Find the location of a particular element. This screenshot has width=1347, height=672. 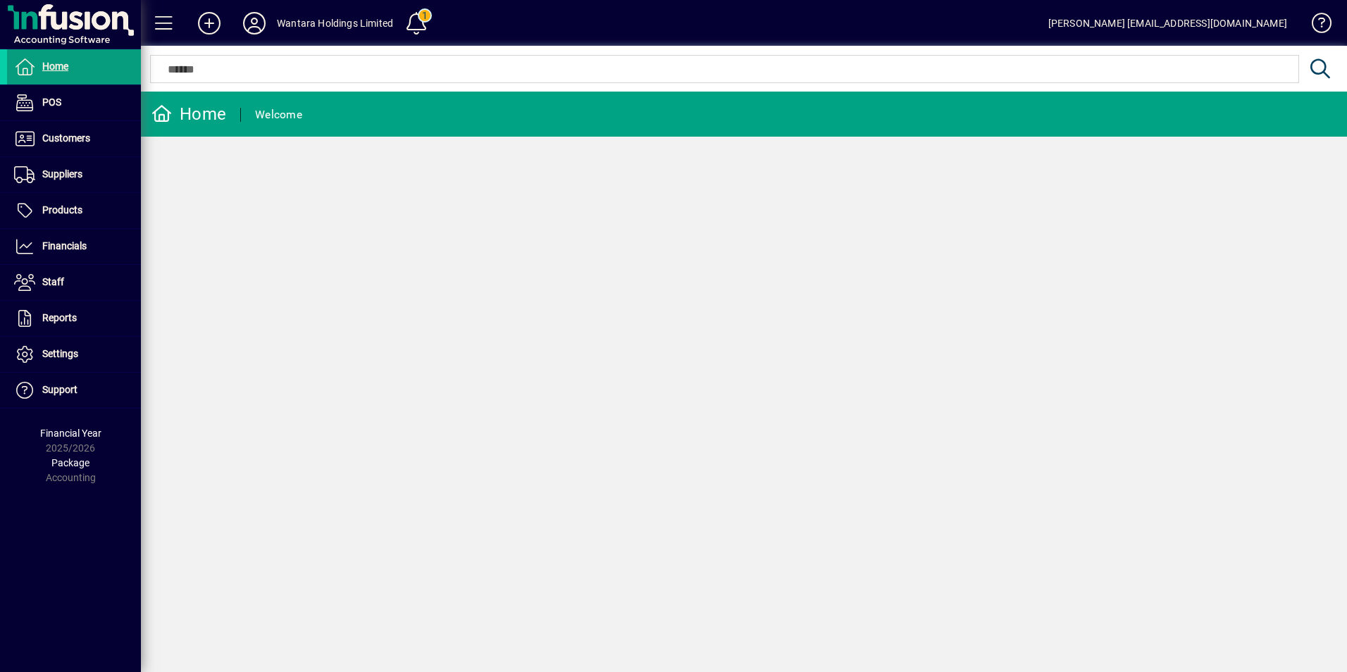

a: Settings is located at coordinates (74, 354).